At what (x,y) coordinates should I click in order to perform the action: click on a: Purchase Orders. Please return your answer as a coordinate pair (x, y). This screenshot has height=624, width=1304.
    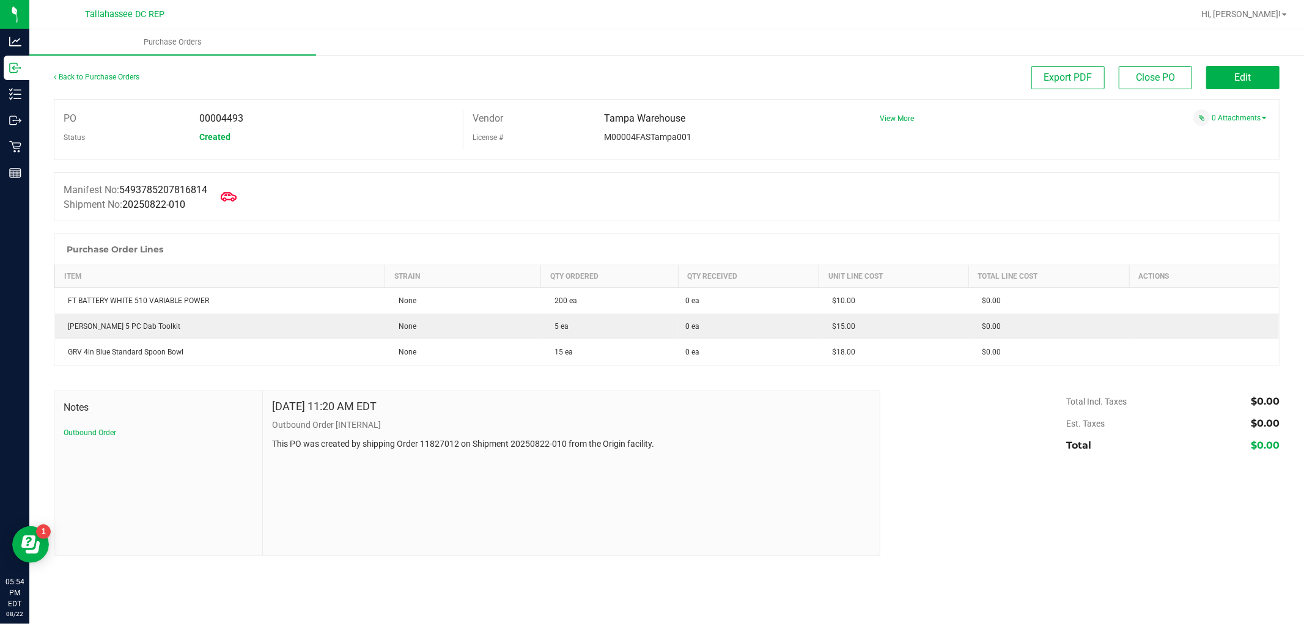
    Looking at the image, I should click on (172, 42).